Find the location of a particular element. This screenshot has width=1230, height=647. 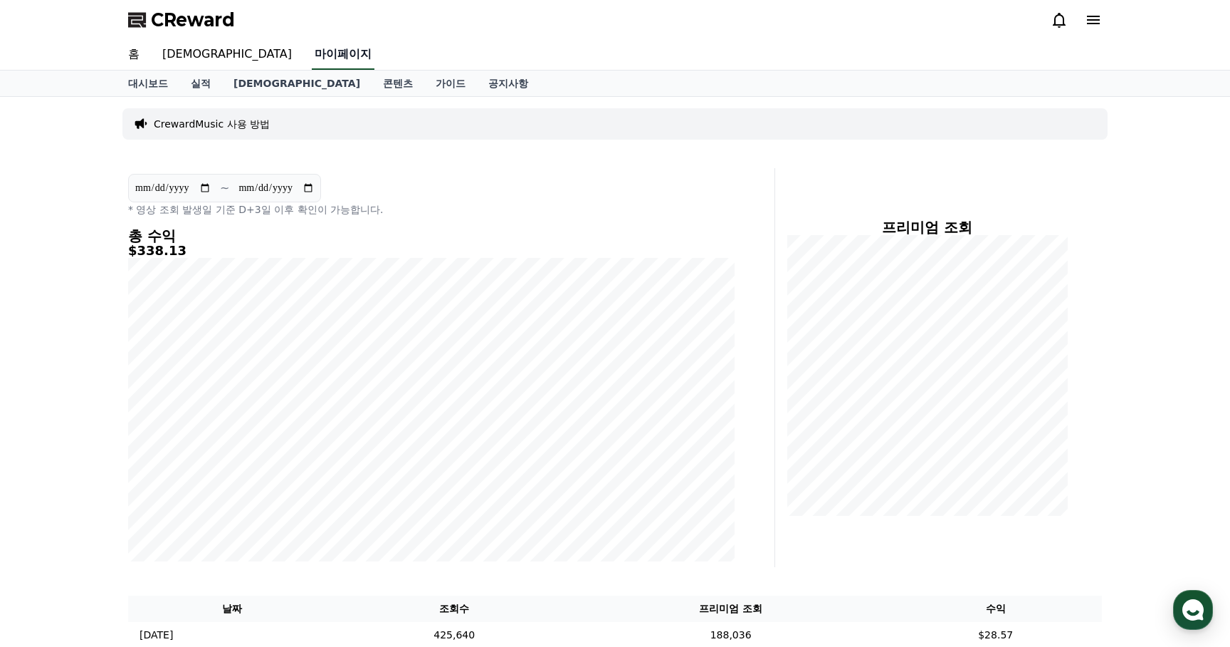

th: 날짜 is located at coordinates (232, 608).